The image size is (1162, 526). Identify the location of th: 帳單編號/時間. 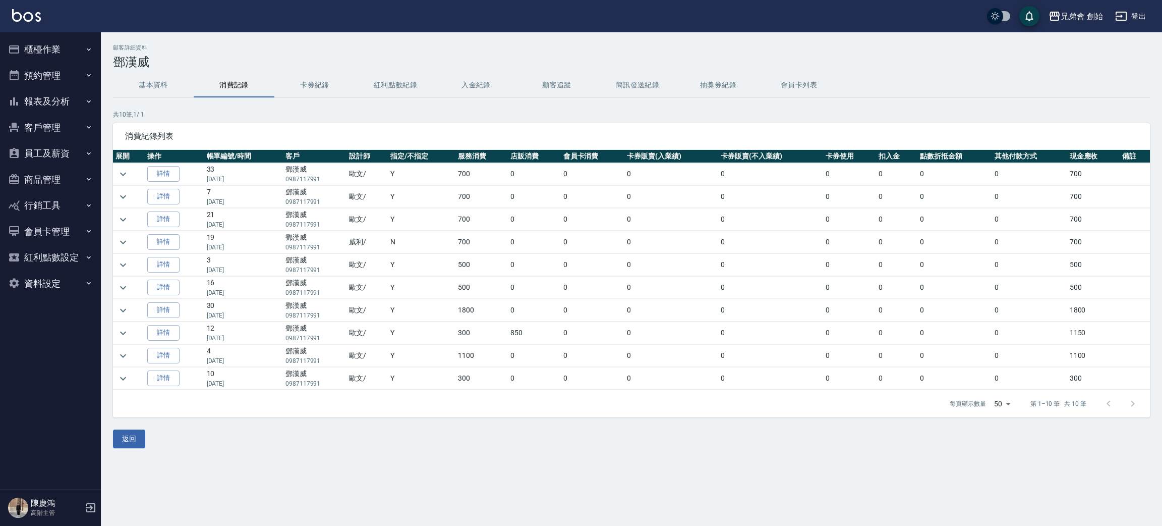
(244, 156).